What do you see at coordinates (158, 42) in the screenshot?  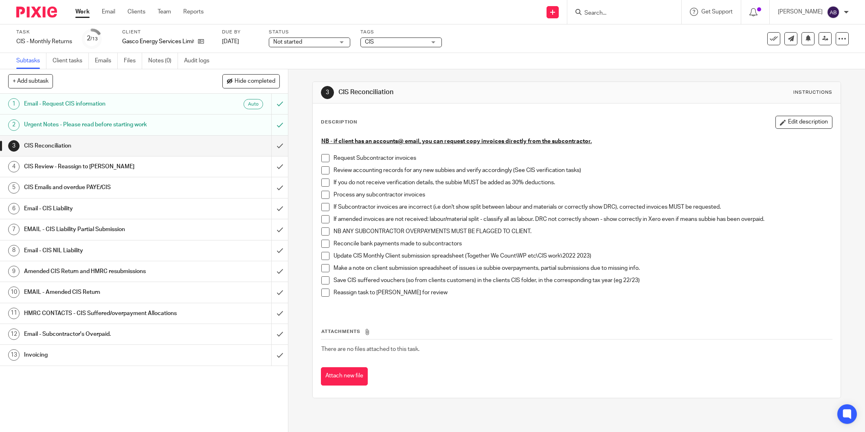 I see `p: Gasco Energy Services Limited` at bounding box center [158, 42].